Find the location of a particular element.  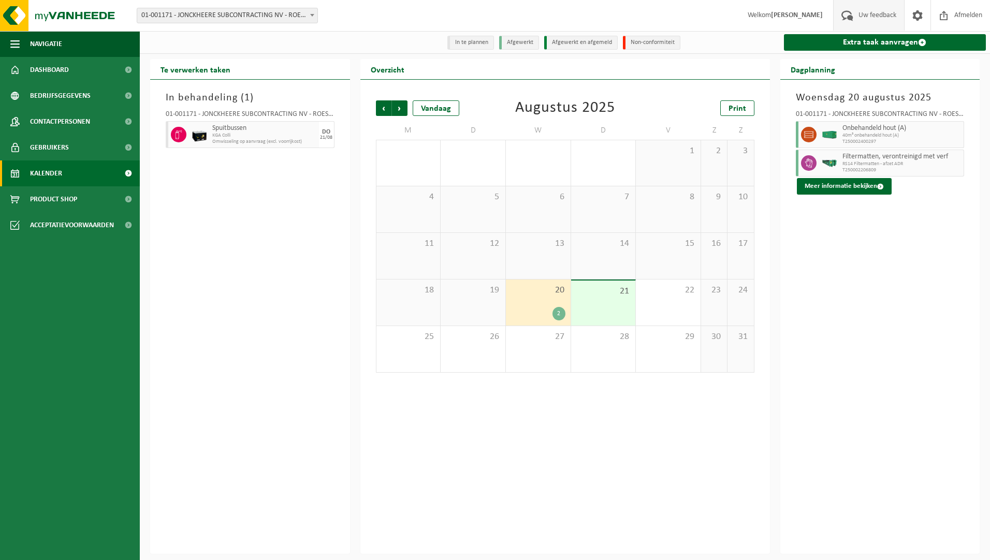

h2: Dagplanning is located at coordinates (813, 69).